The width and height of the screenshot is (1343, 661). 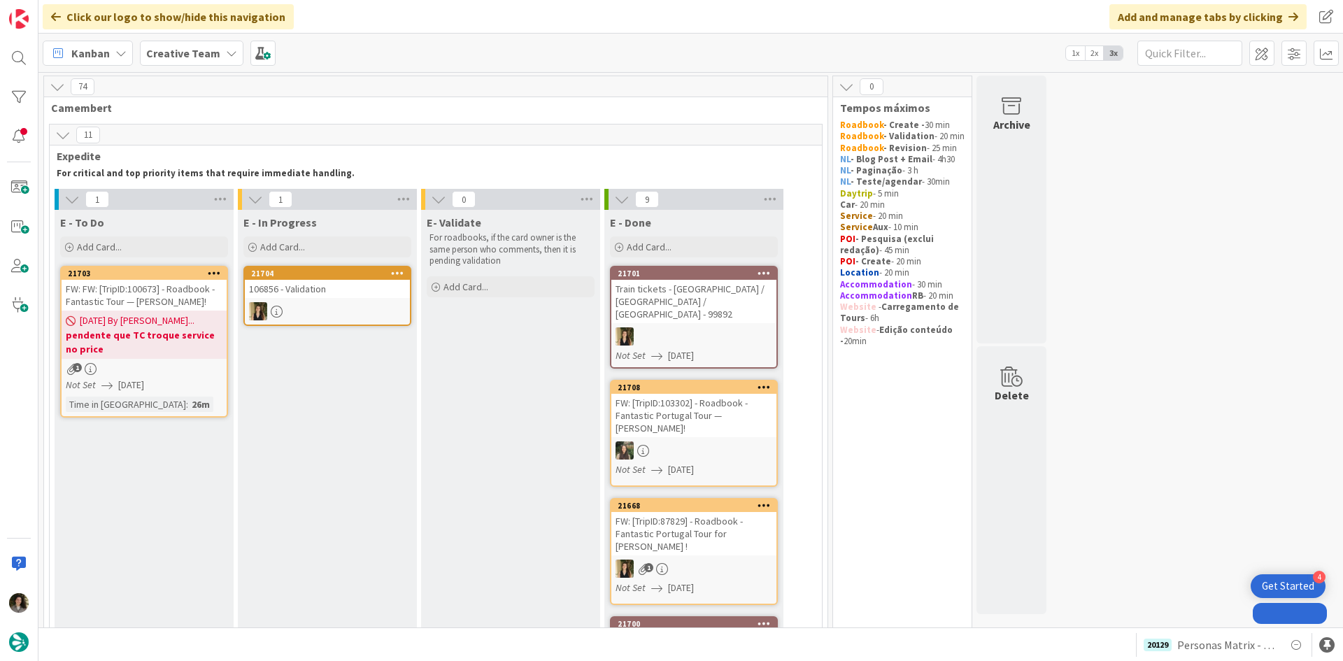 I want to click on strong: - Paginação, so click(x=877, y=170).